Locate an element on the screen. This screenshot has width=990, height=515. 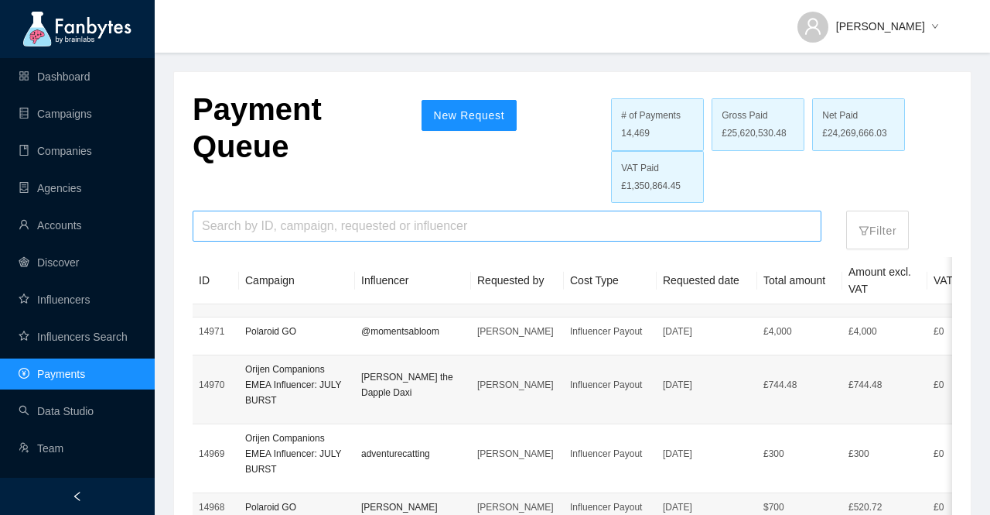
p: £ 744.48 is located at coordinates (800, 385).